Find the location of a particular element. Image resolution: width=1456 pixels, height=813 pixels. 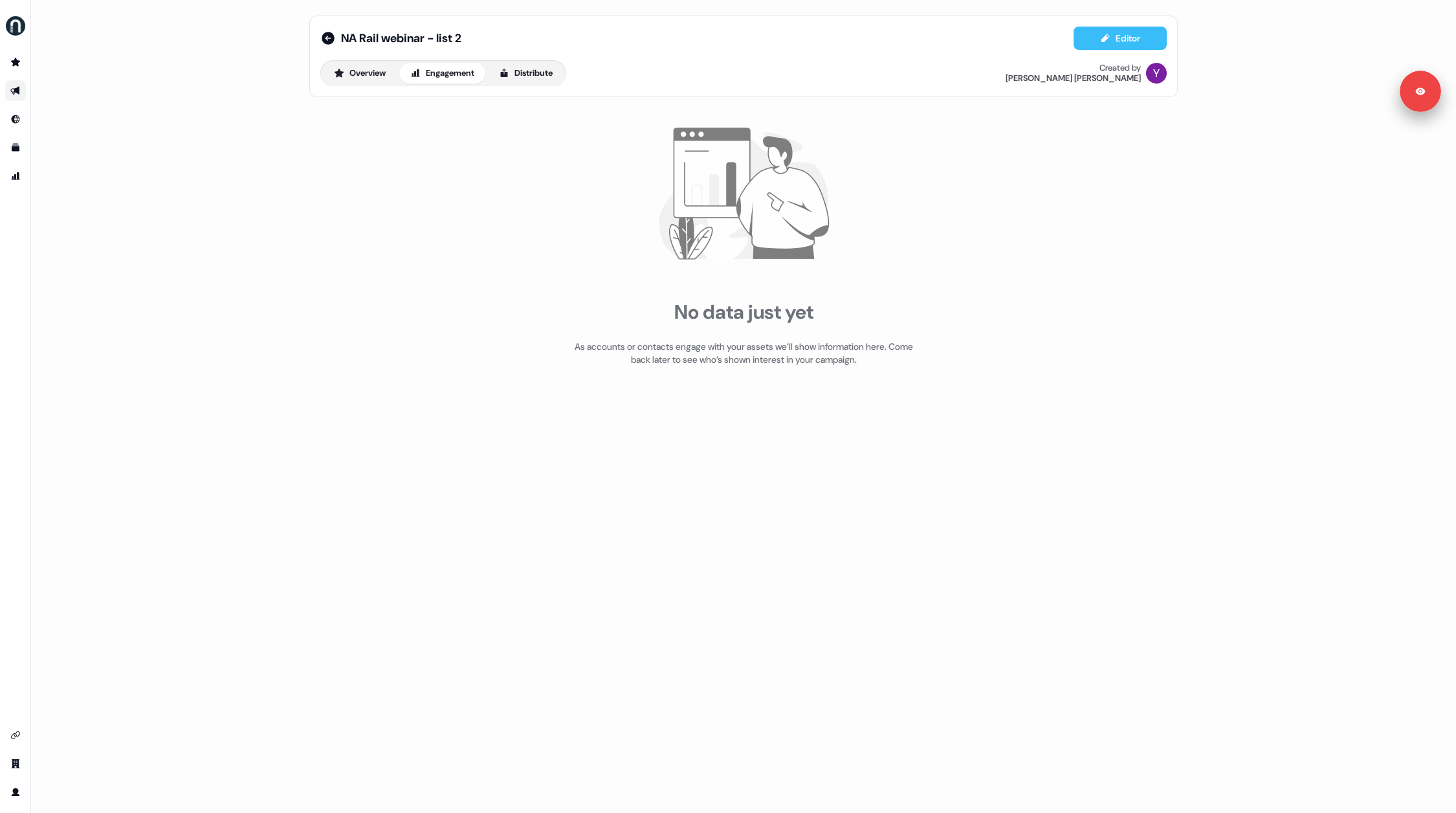

button: Editor is located at coordinates (1120, 39).